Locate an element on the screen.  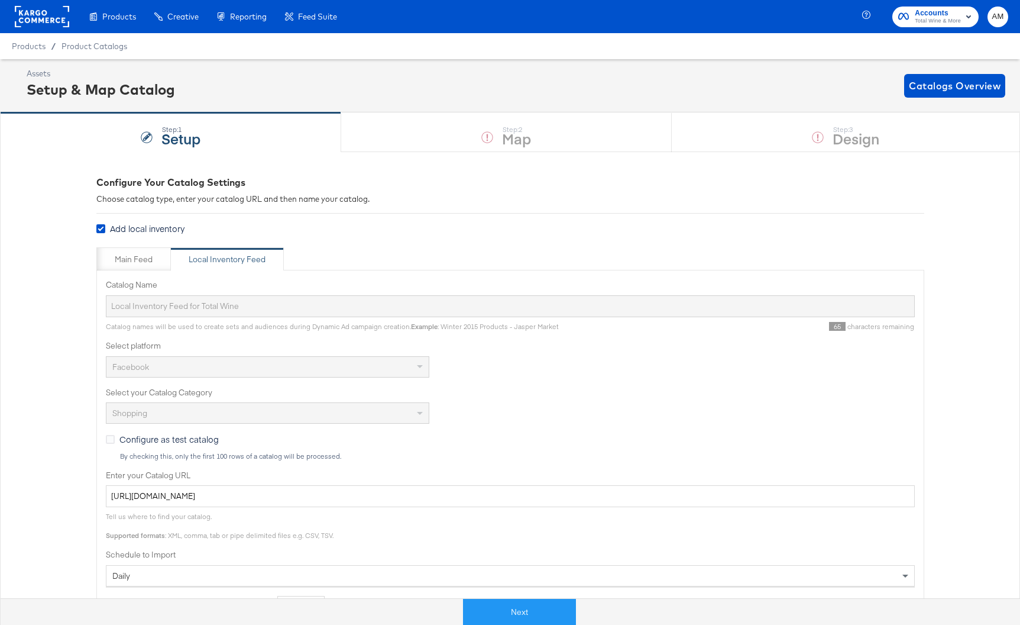
div: By checking this, only the first 100 rows of a catalog will be processed. is located at coordinates (517, 456).